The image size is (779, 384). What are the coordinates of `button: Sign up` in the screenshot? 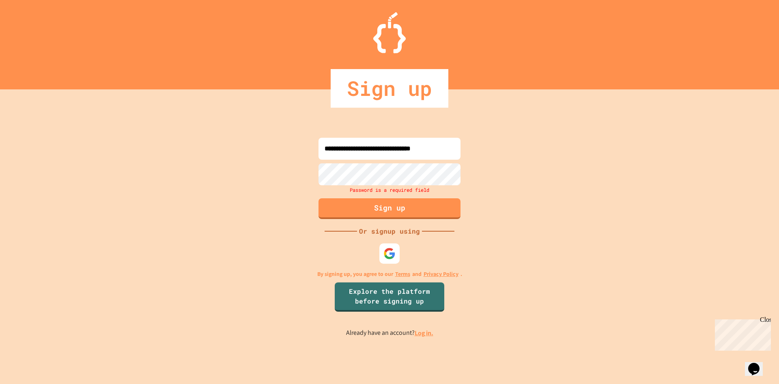 It's located at (390, 208).